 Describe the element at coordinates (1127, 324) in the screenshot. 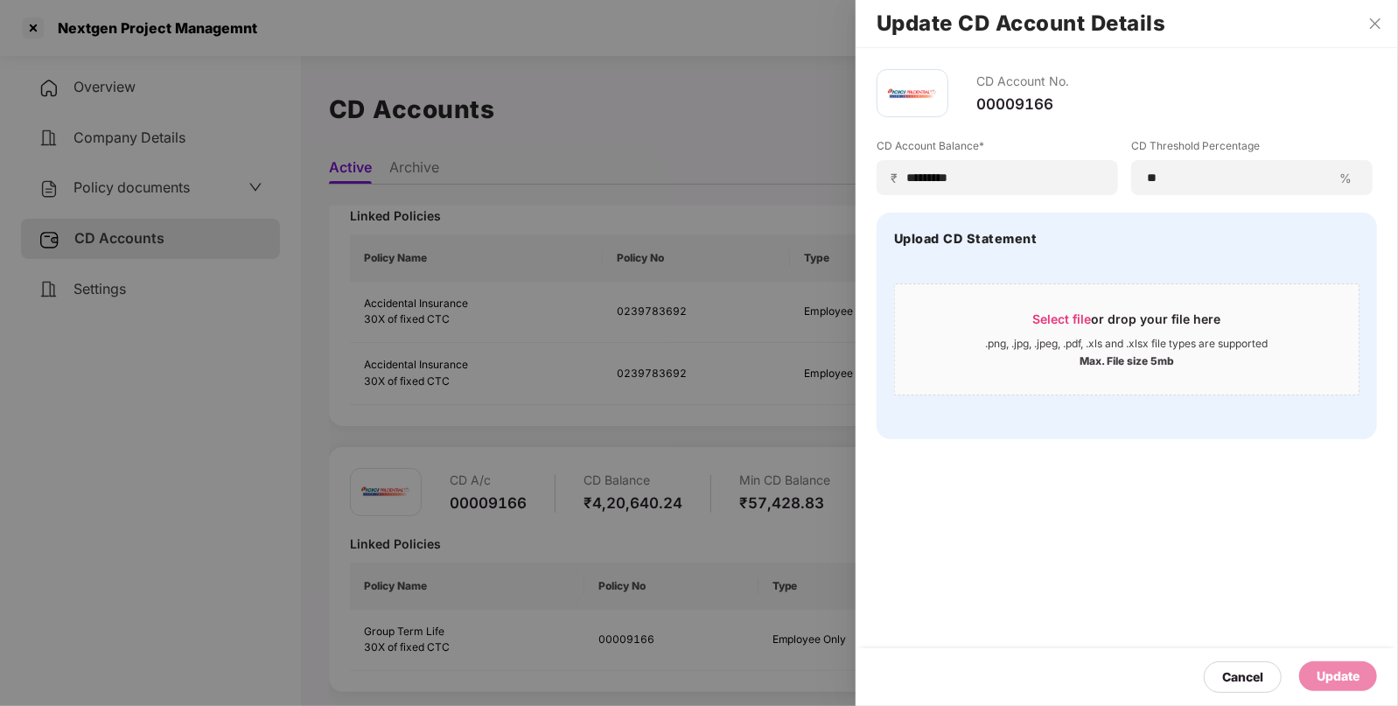

I see `div: or drop your file here` at that location.